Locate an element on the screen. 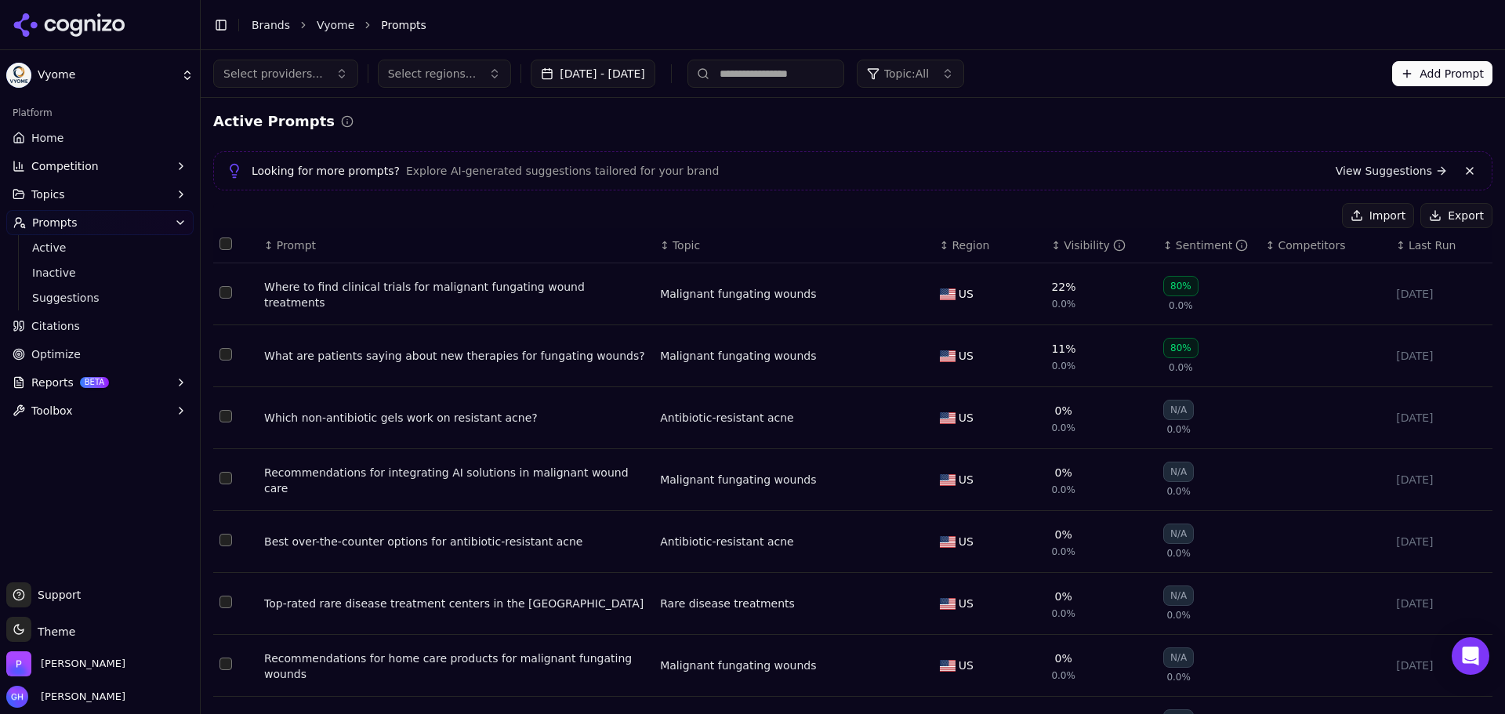 The height and width of the screenshot is (714, 1505). button: ReportsBETA is located at coordinates (100, 383).